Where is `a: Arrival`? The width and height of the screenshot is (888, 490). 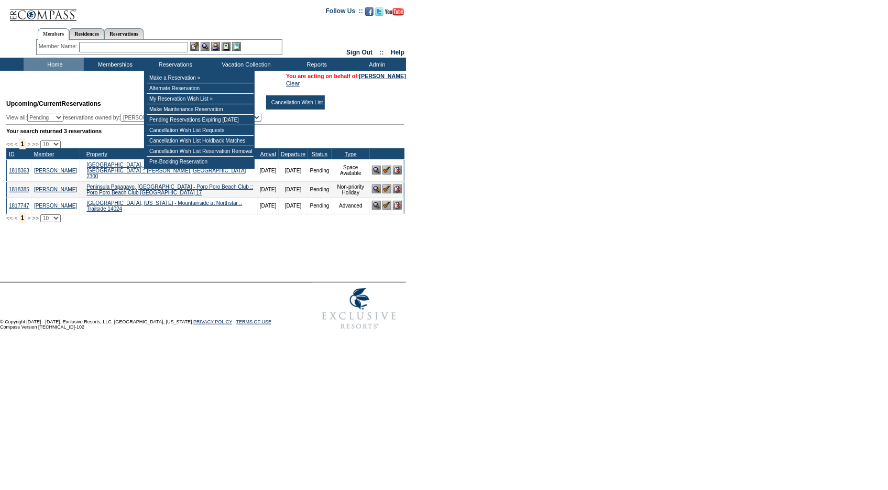 a: Arrival is located at coordinates (268, 154).